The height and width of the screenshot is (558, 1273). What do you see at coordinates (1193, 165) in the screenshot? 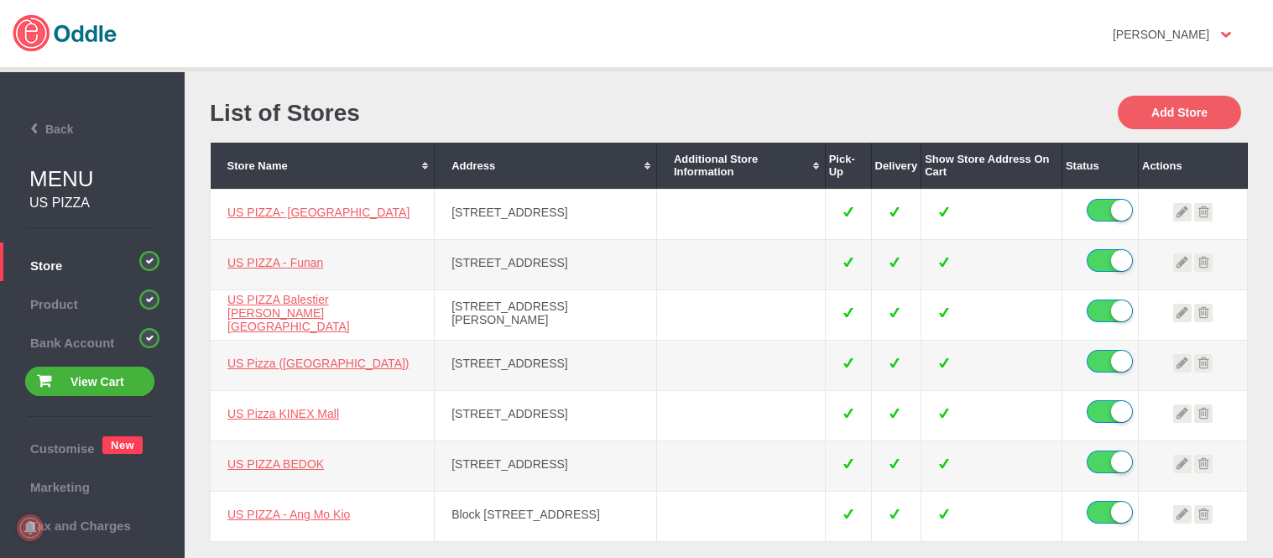
I see `th: Actions: No sort applied, sorting is disabled` at bounding box center [1193, 165].